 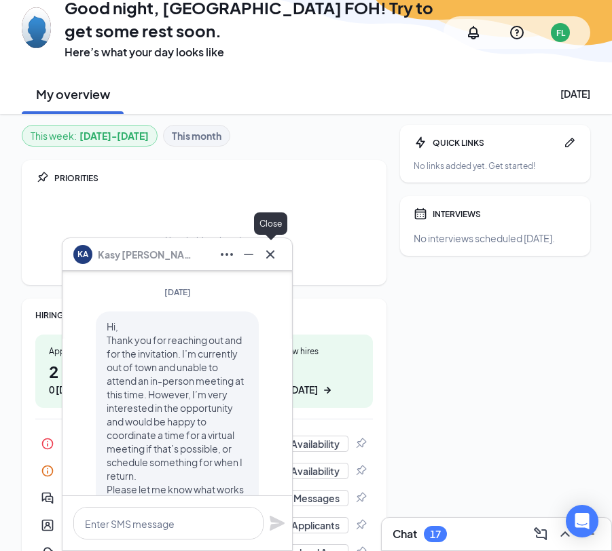 What do you see at coordinates (405, 534) in the screenshot?
I see `h3: Chat` at bounding box center [405, 534].